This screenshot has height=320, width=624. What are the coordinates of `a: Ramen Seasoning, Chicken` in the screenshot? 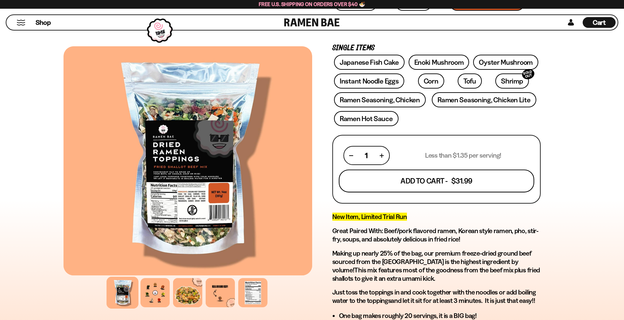 It's located at (380, 100).